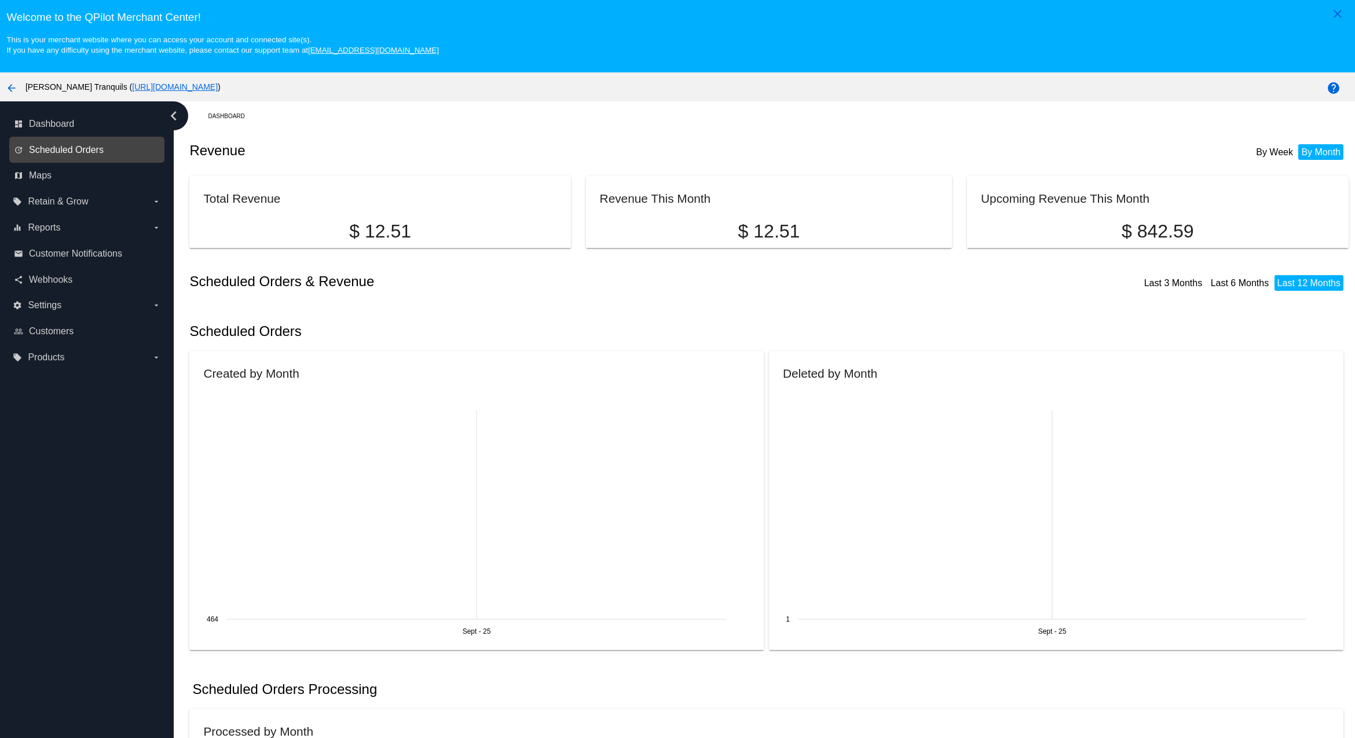 Image resolution: width=1355 pixels, height=738 pixels. I want to click on i: update, so click(19, 150).